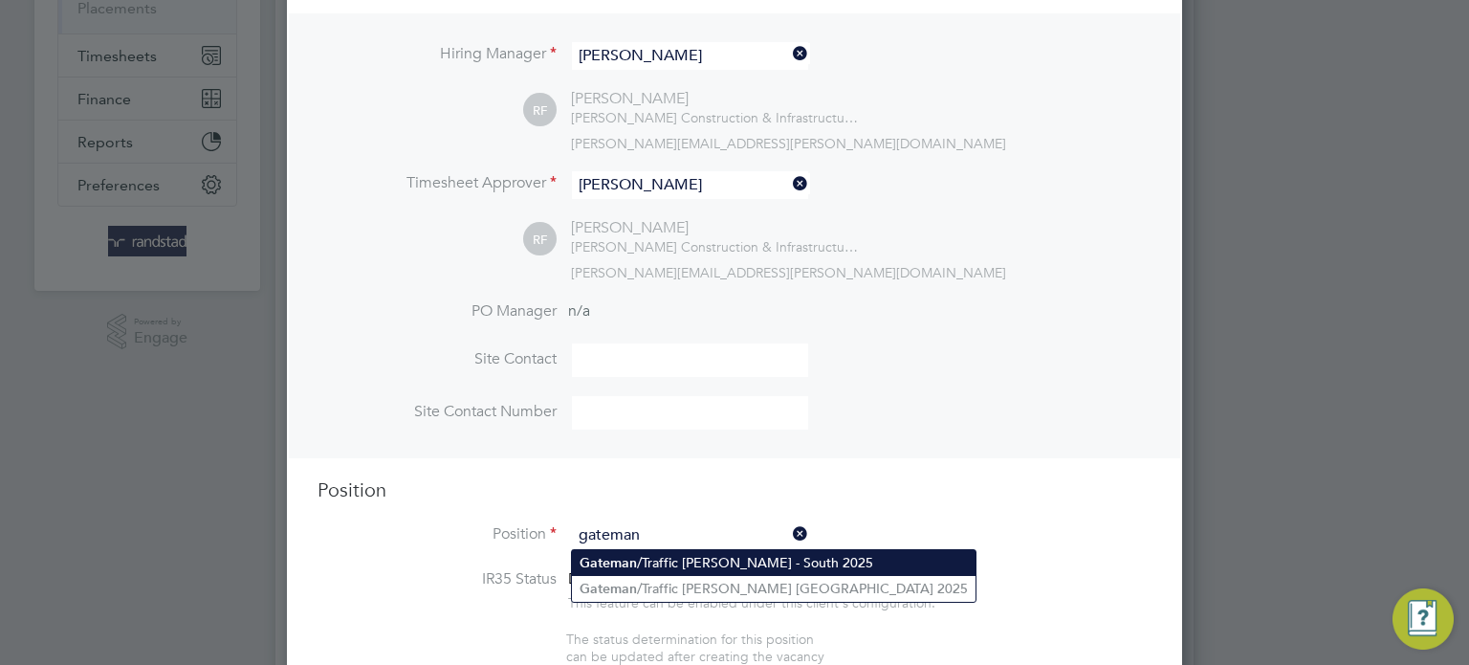 The image size is (1469, 665). I want to click on label: Timesheet Approver, so click(437, 183).